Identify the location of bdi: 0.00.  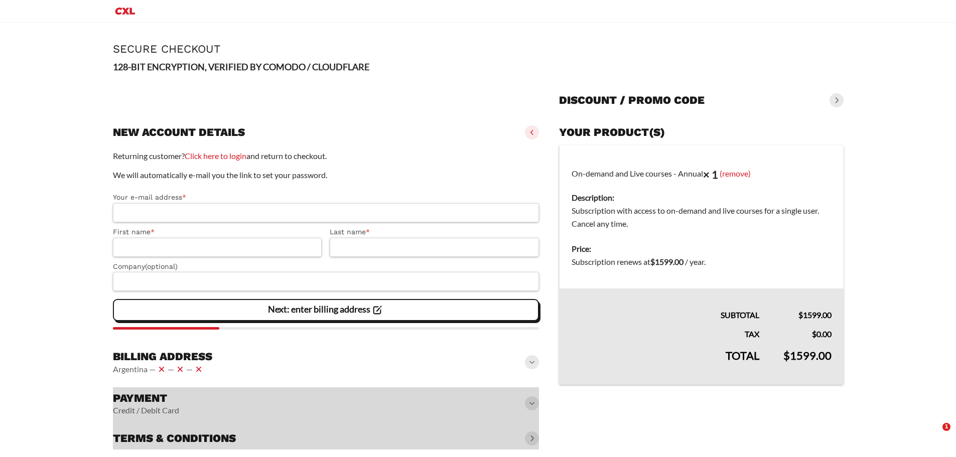
(822, 334).